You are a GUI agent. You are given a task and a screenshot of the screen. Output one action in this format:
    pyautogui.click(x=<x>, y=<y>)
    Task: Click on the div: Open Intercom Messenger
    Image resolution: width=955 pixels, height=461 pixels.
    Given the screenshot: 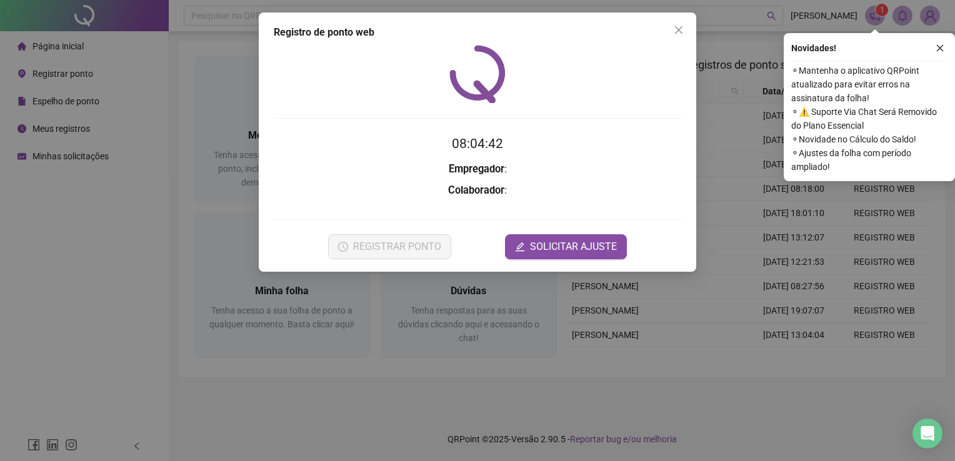 What is the action you would take?
    pyautogui.click(x=927, y=434)
    